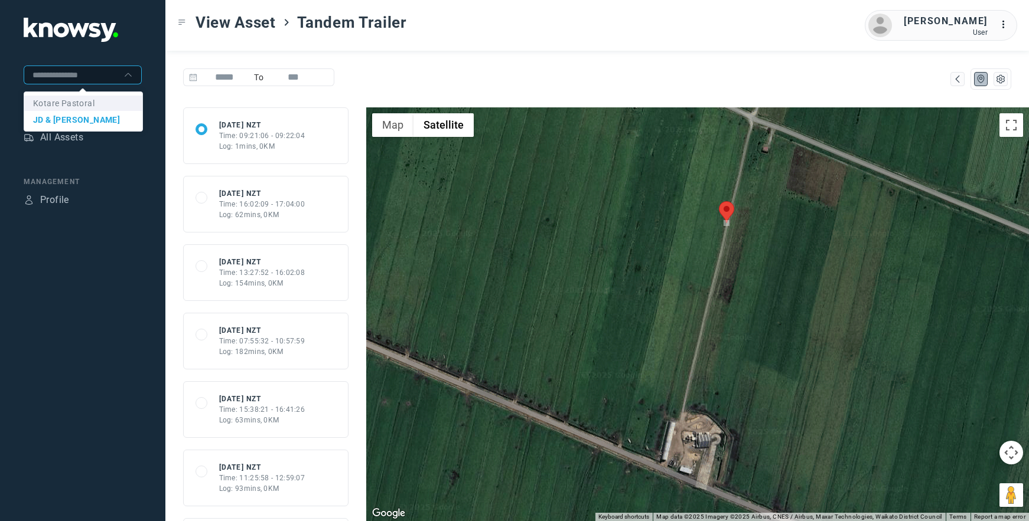  I want to click on span: View Asset, so click(236, 22).